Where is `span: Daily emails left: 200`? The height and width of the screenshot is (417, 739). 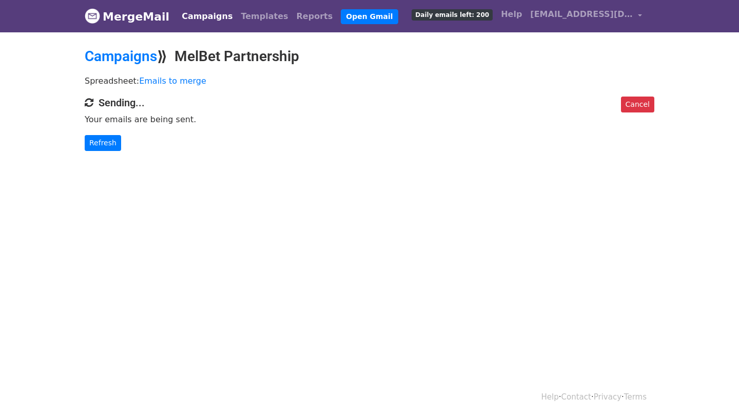
span: Daily emails left: 200 is located at coordinates (452, 15).